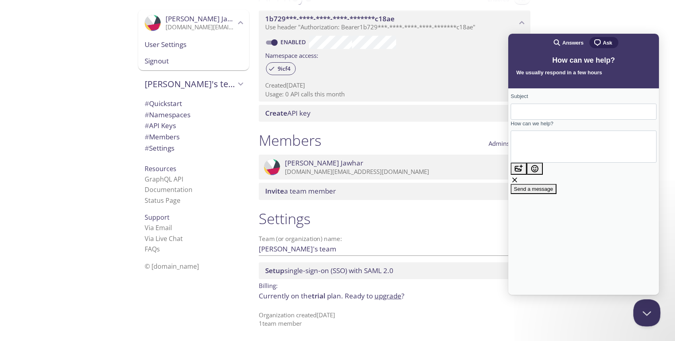 The height and width of the screenshot is (341, 675). I want to click on span: We usually respond in a few hours, so click(51, 39).